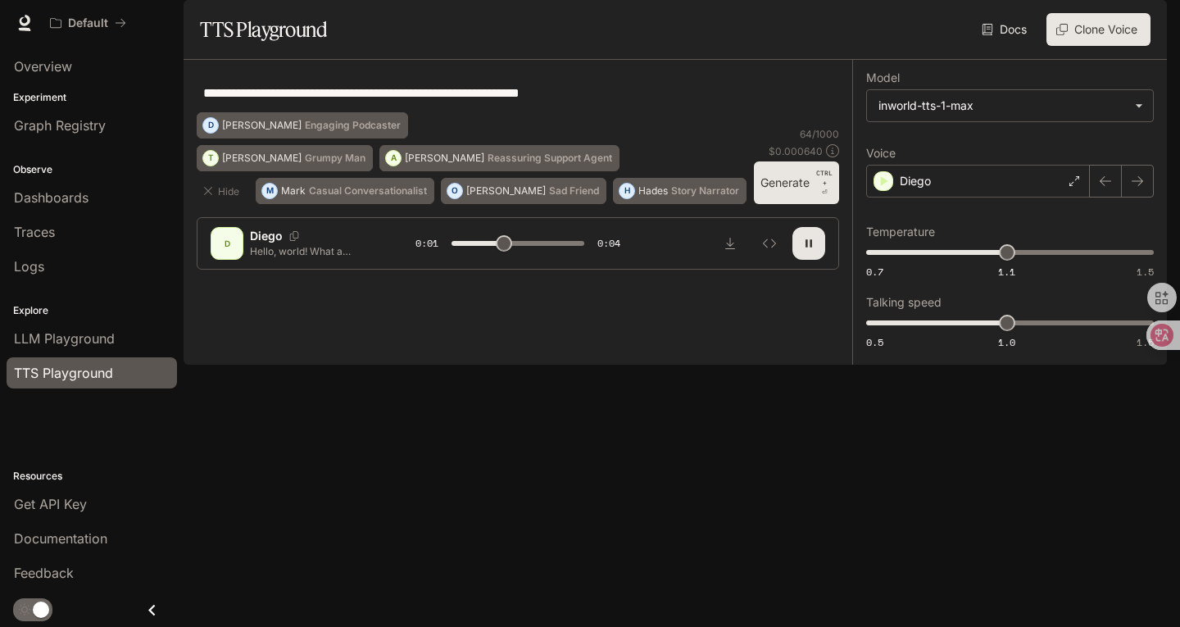  What do you see at coordinates (427, 243) in the screenshot?
I see `span: 0:01` at bounding box center [427, 243].